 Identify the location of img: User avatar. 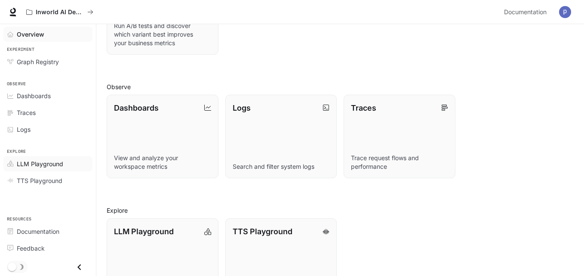
(565, 12).